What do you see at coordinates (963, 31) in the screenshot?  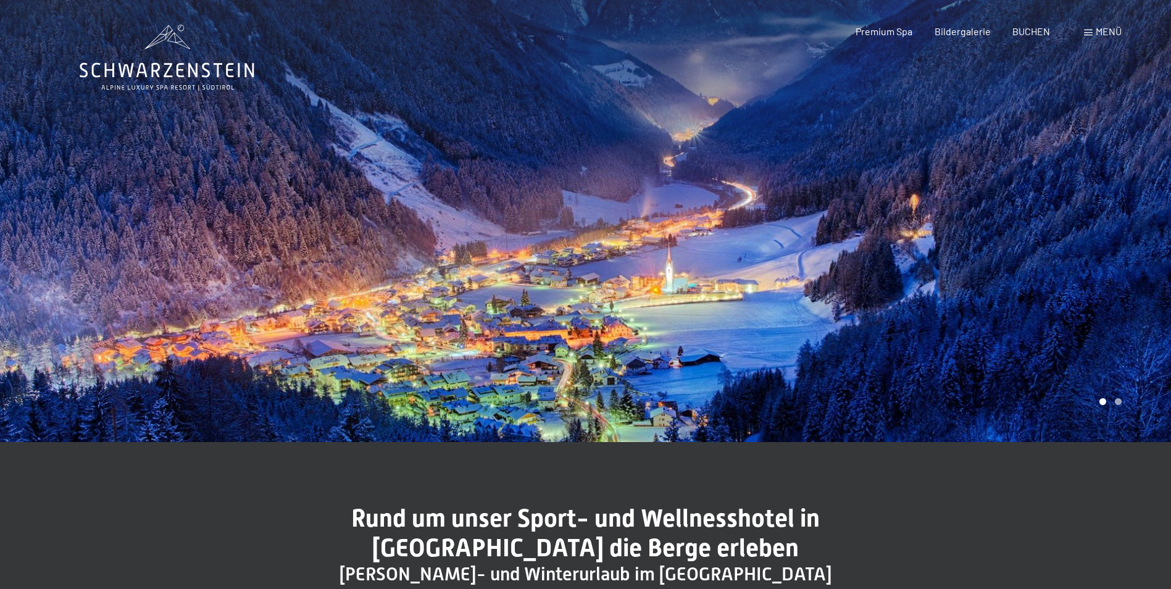 I see `span: Bildergalerie` at bounding box center [963, 31].